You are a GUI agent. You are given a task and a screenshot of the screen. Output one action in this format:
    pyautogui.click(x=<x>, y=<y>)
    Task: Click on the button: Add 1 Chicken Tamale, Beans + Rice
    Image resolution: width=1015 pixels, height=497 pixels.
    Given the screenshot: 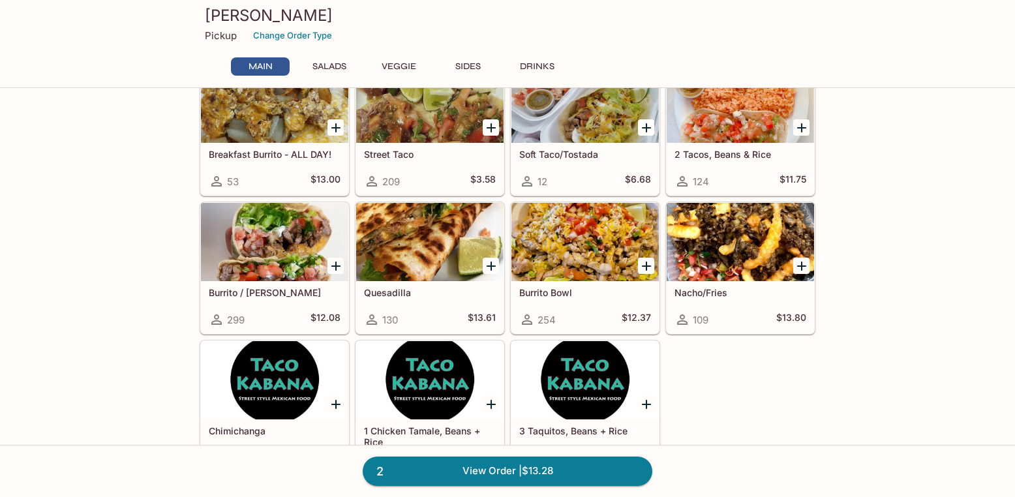 What is the action you would take?
    pyautogui.click(x=490, y=404)
    